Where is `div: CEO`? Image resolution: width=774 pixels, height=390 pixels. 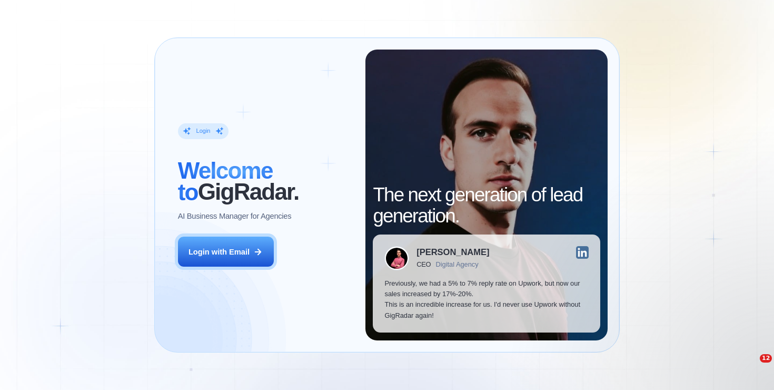 div: CEO is located at coordinates (423, 264).